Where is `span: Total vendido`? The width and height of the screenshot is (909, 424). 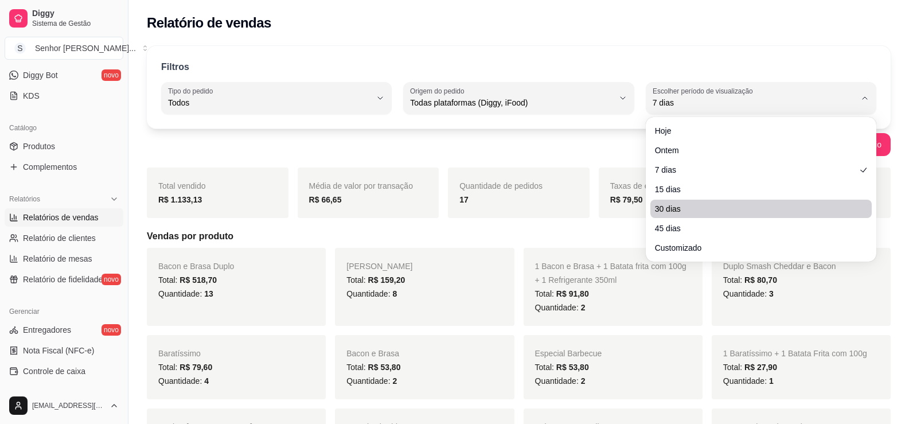
span: Total vendido is located at coordinates (182, 186).